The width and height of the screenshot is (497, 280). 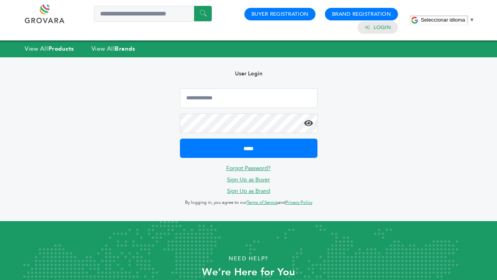 I want to click on input: Search a product or brand..., so click(x=153, y=14).